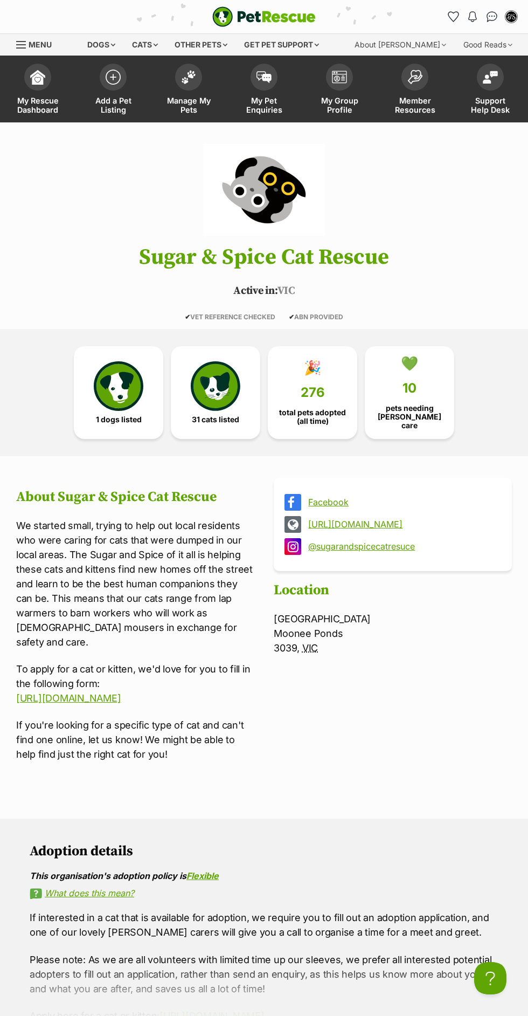 The width and height of the screenshot is (528, 1016). I want to click on img: member-resources-icon-8e73f808a243e03378d46382f2149f9095a855e16c252ad45f914b54edf8863c.svg, so click(415, 77).